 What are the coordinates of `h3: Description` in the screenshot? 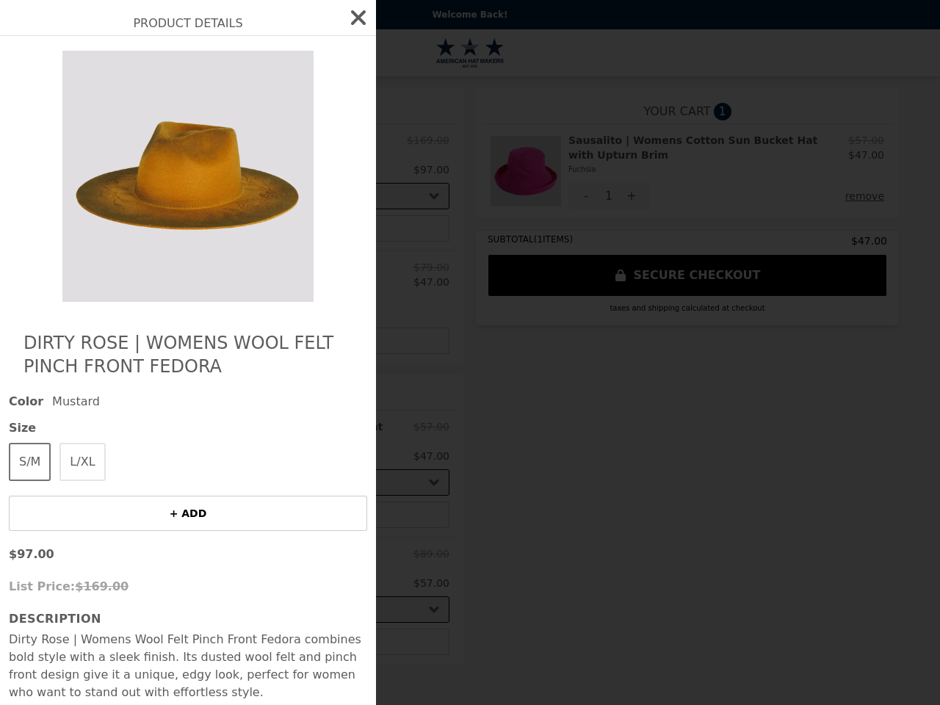 It's located at (188, 619).